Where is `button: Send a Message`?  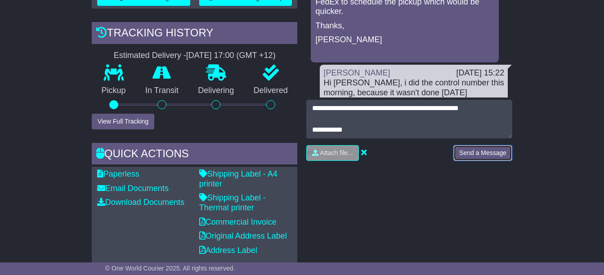 button: Send a Message is located at coordinates (482, 153).